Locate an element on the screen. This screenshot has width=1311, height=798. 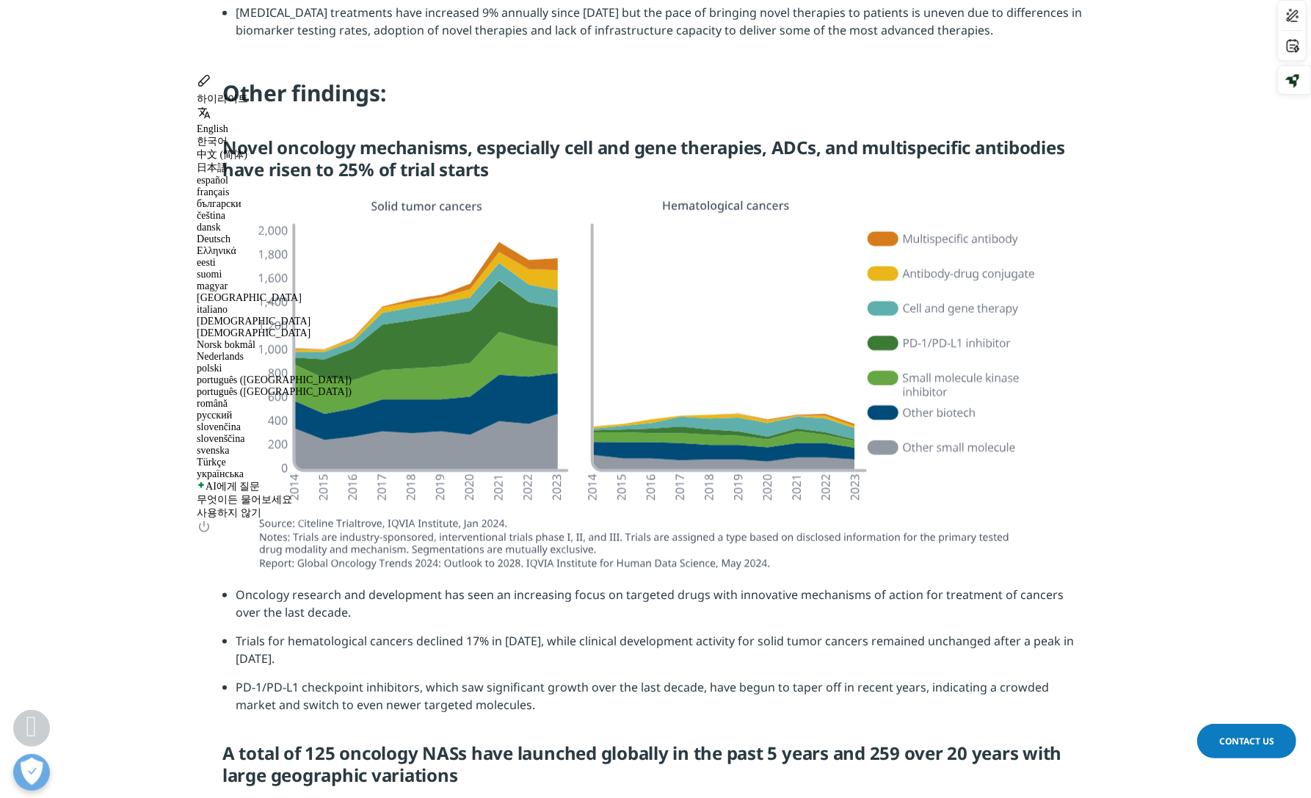
div: Türkçe is located at coordinates (274, 462).